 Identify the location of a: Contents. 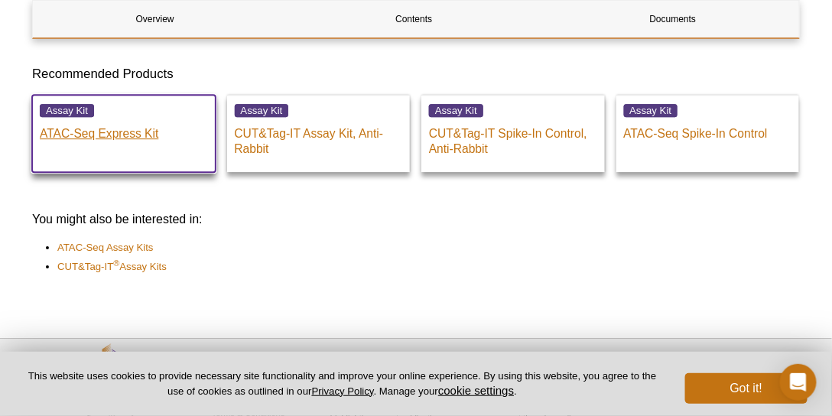
(414, 19).